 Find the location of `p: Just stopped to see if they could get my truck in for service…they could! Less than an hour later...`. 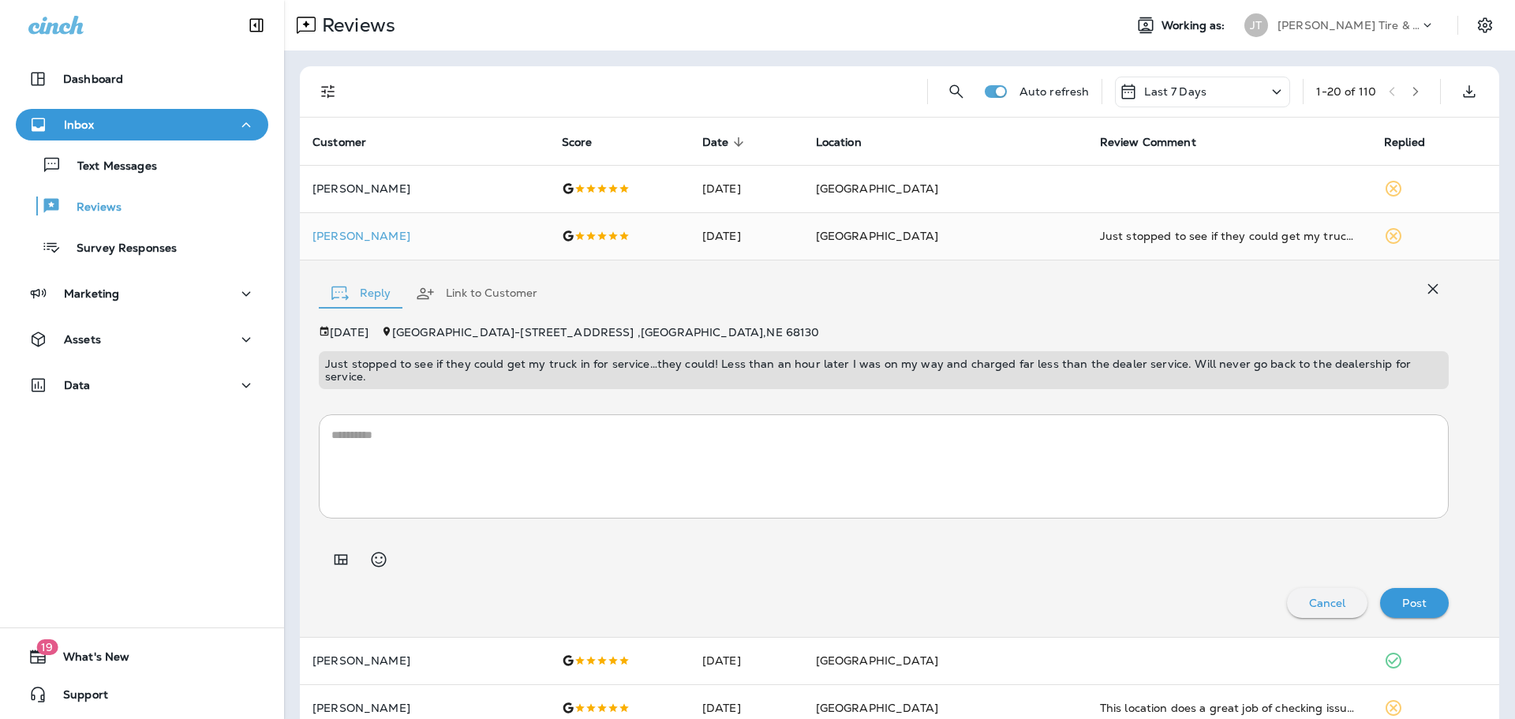

p: Just stopped to see if they could get my truck in for service…they could! Less than an hour later... is located at coordinates (884, 370).